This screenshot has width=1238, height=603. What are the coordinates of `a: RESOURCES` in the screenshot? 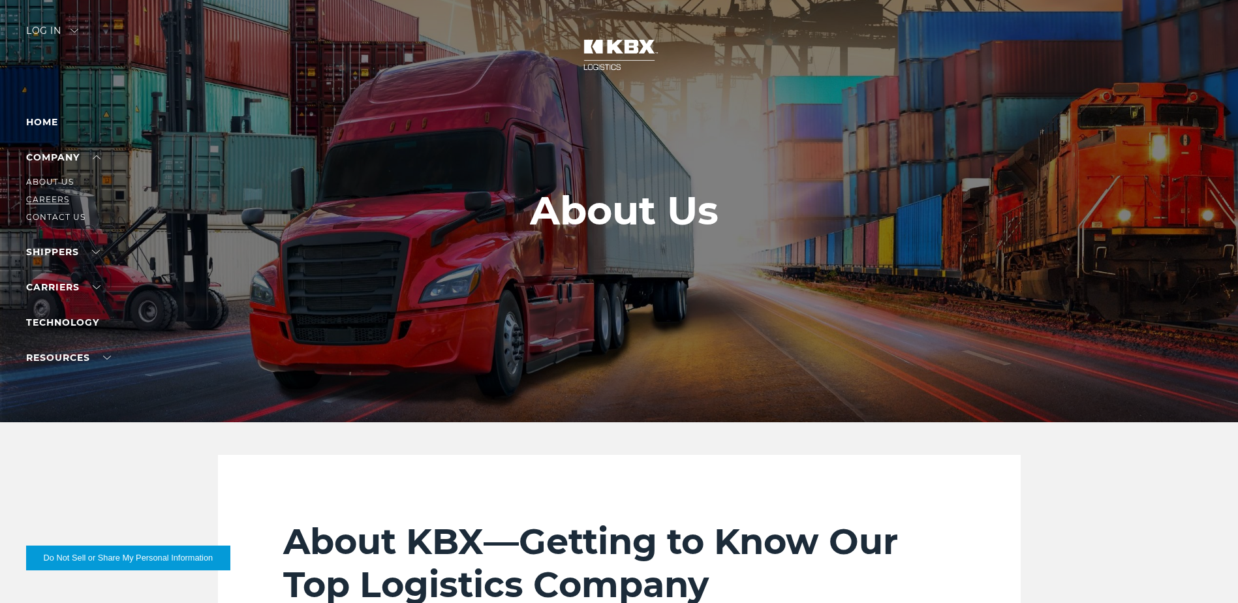 It's located at (68, 357).